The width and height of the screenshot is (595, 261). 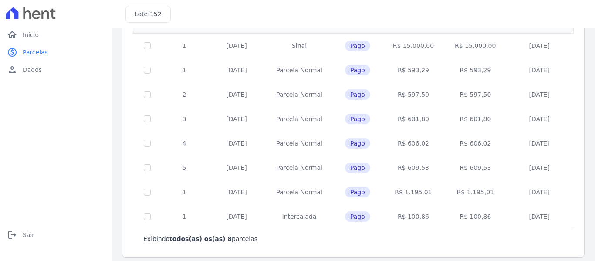 What do you see at coordinates (184, 168) in the screenshot?
I see `td: 5` at bounding box center [184, 168].